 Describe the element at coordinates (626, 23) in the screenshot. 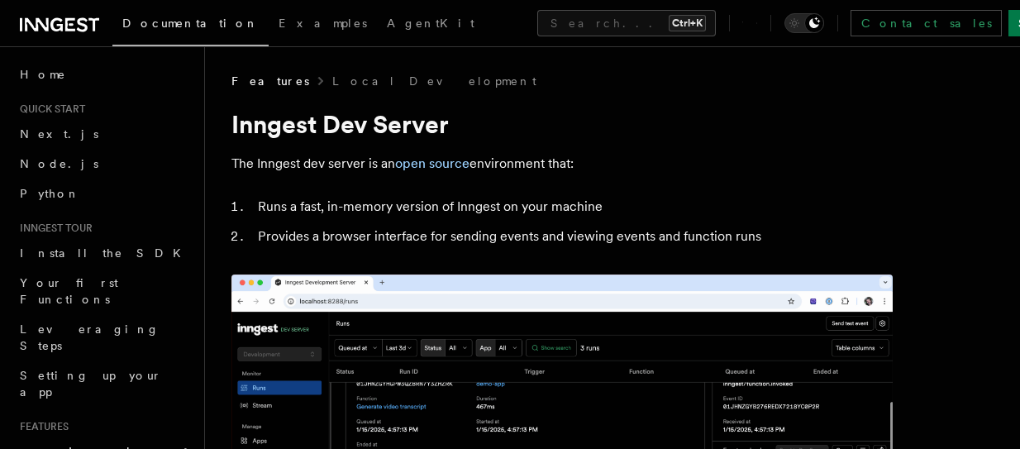

I see `button: Search...Ctrl+K` at that location.